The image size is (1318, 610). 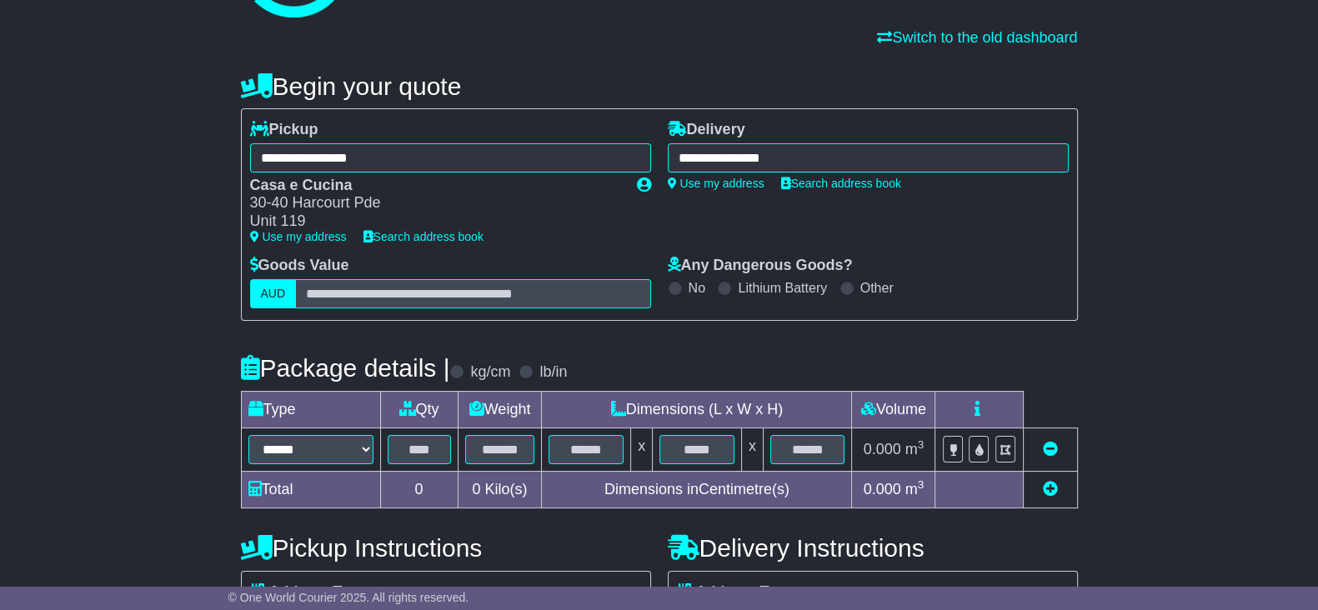 What do you see at coordinates (553, 373) in the screenshot?
I see `label: lb/in` at bounding box center [553, 373].